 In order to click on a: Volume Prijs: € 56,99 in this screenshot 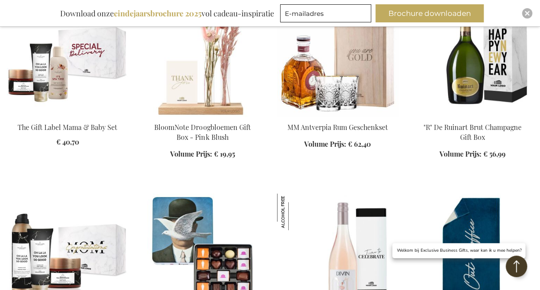, I will do `click(473, 154)`.